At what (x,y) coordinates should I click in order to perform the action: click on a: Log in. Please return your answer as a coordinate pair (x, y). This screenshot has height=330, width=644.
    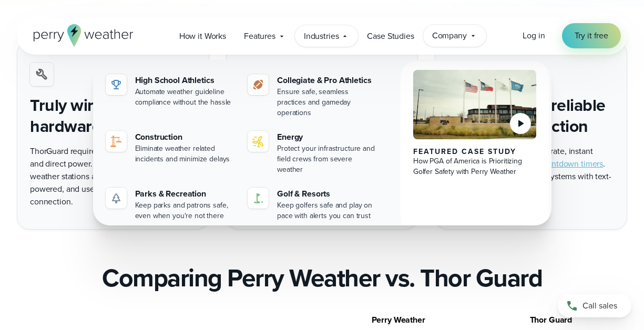
    Looking at the image, I should click on (533, 36).